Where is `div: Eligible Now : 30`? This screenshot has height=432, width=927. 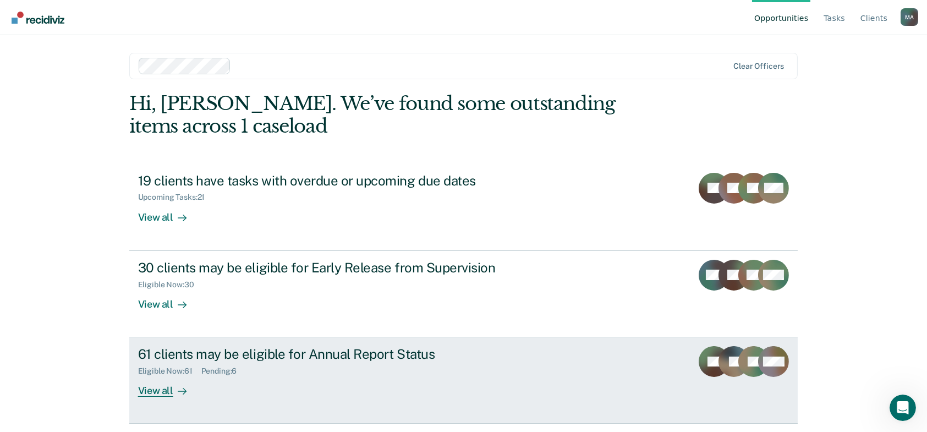
div: Eligible Now : 30 is located at coordinates (171, 284).